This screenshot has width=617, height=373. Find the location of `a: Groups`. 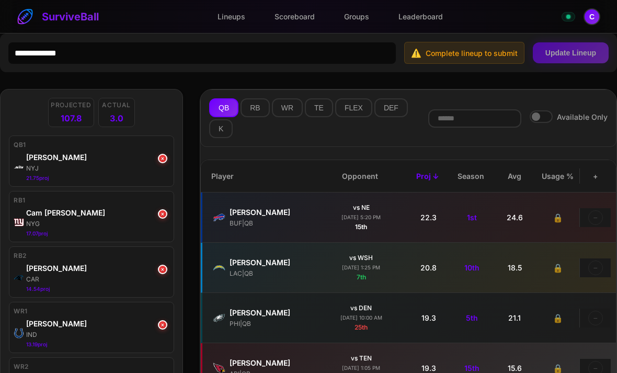

a: Groups is located at coordinates (357, 16).